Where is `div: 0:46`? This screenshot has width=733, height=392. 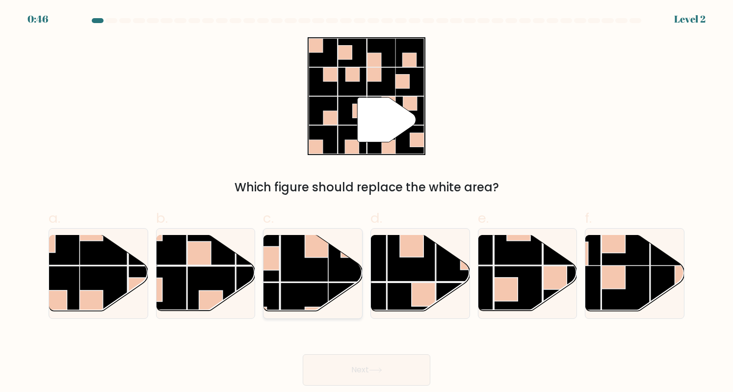
div: 0:46 is located at coordinates (38, 19).